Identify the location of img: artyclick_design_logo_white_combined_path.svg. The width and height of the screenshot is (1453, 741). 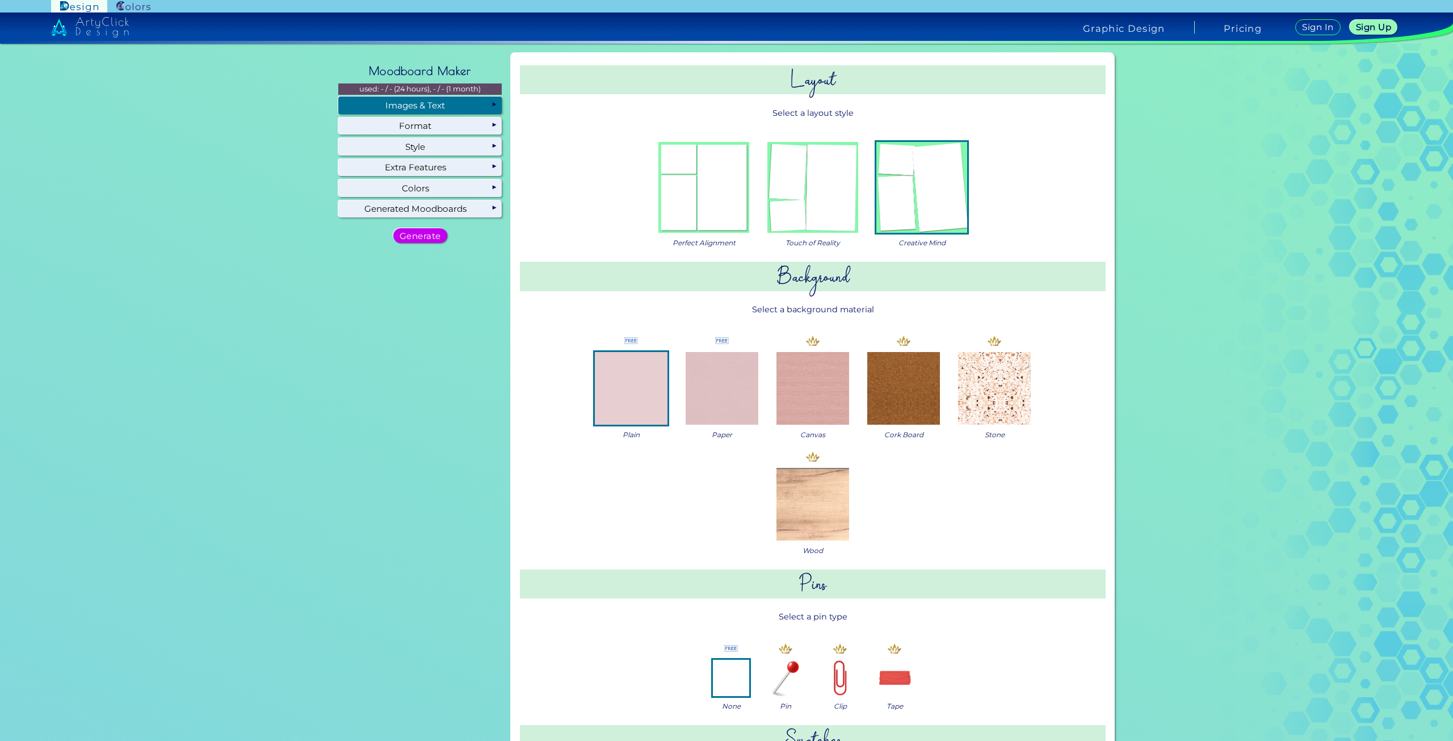
(90, 27).